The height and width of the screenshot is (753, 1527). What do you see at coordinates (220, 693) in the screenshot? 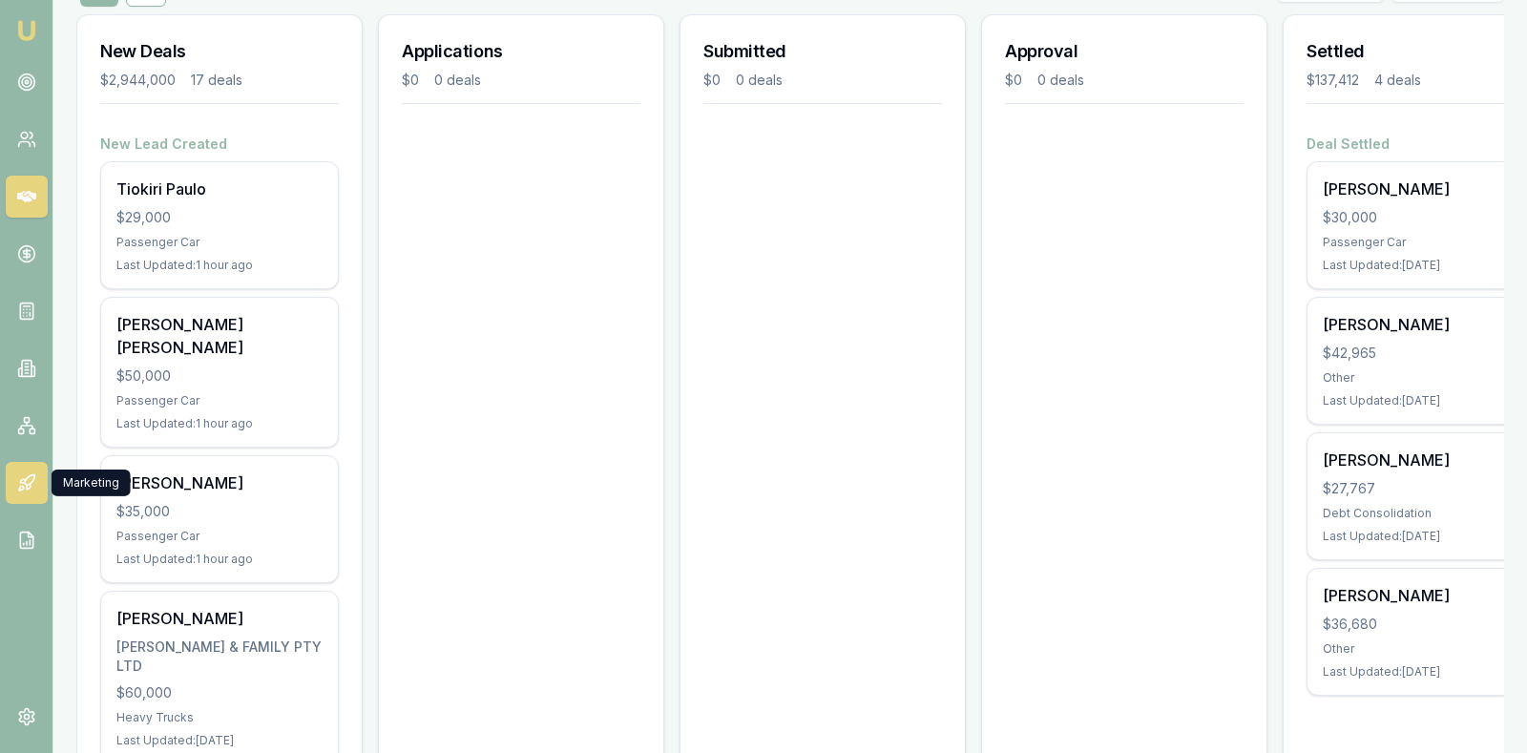
I see `div: $60,000` at bounding box center [220, 693].